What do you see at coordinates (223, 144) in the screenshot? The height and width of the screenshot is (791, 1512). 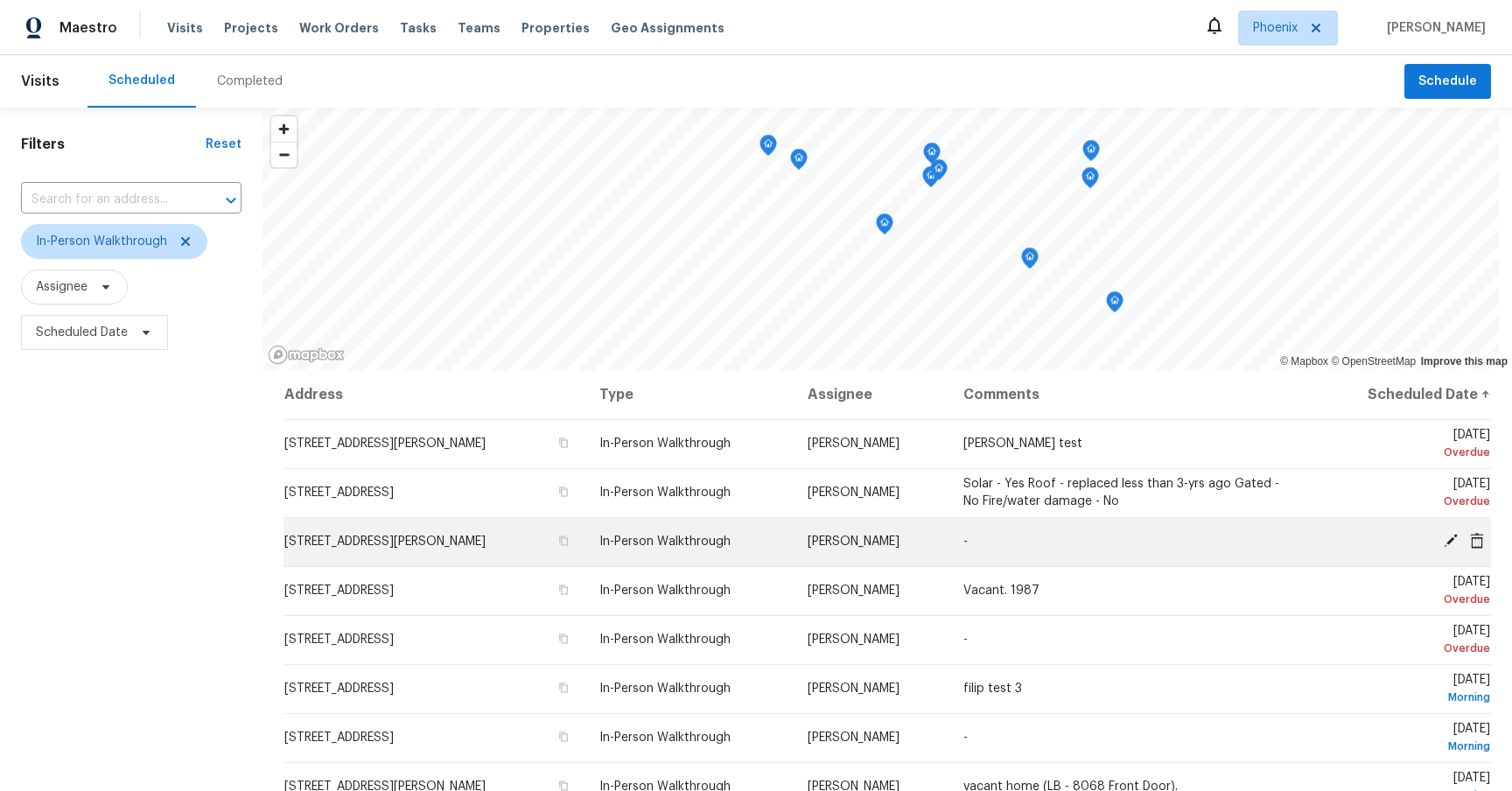 I see `div: Reset` at bounding box center [223, 144].